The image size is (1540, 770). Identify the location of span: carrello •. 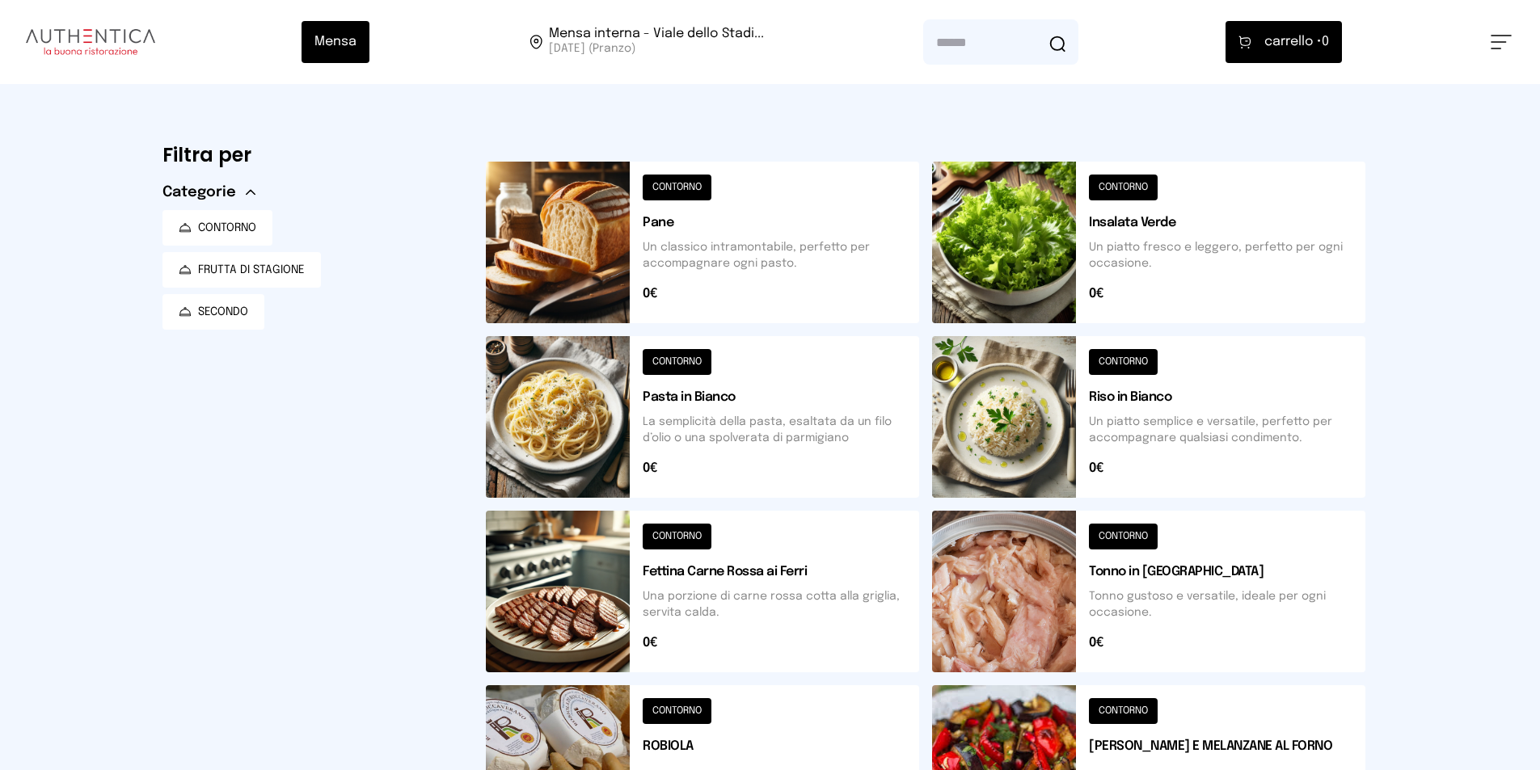
(1293, 42).